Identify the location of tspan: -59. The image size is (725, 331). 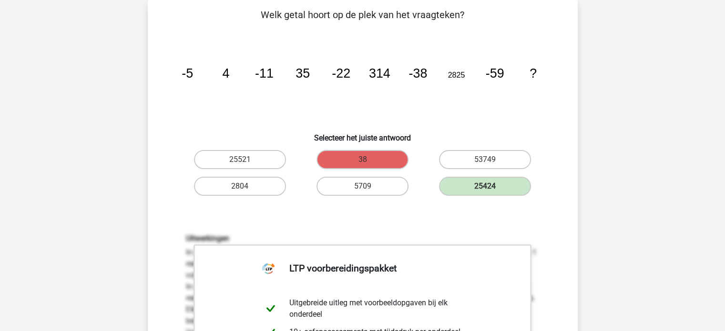
(494, 73).